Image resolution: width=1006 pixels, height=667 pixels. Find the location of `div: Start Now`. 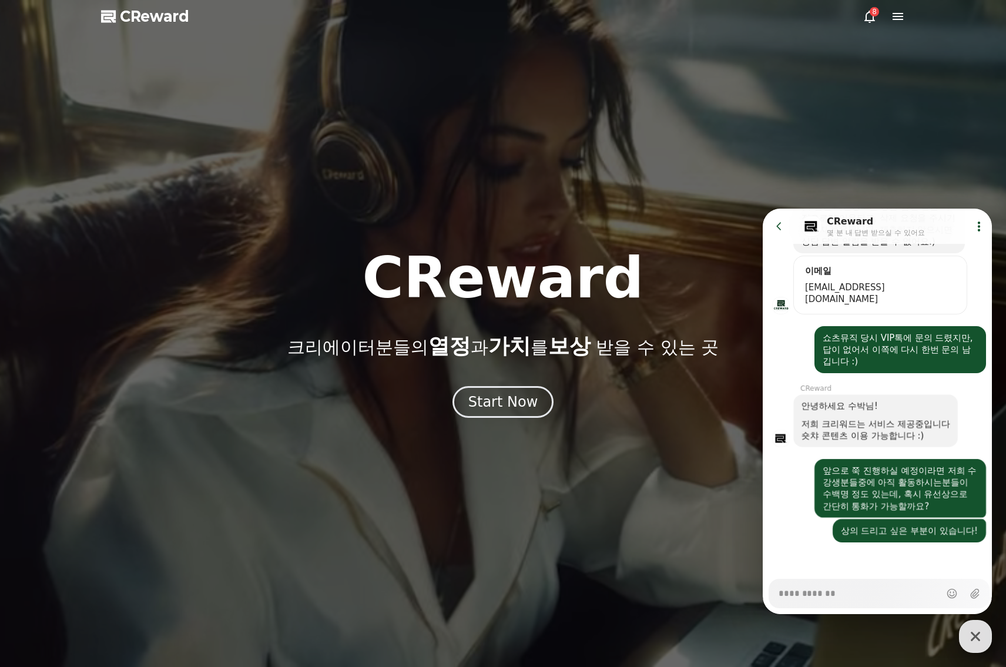

div: Start Now is located at coordinates (503, 402).